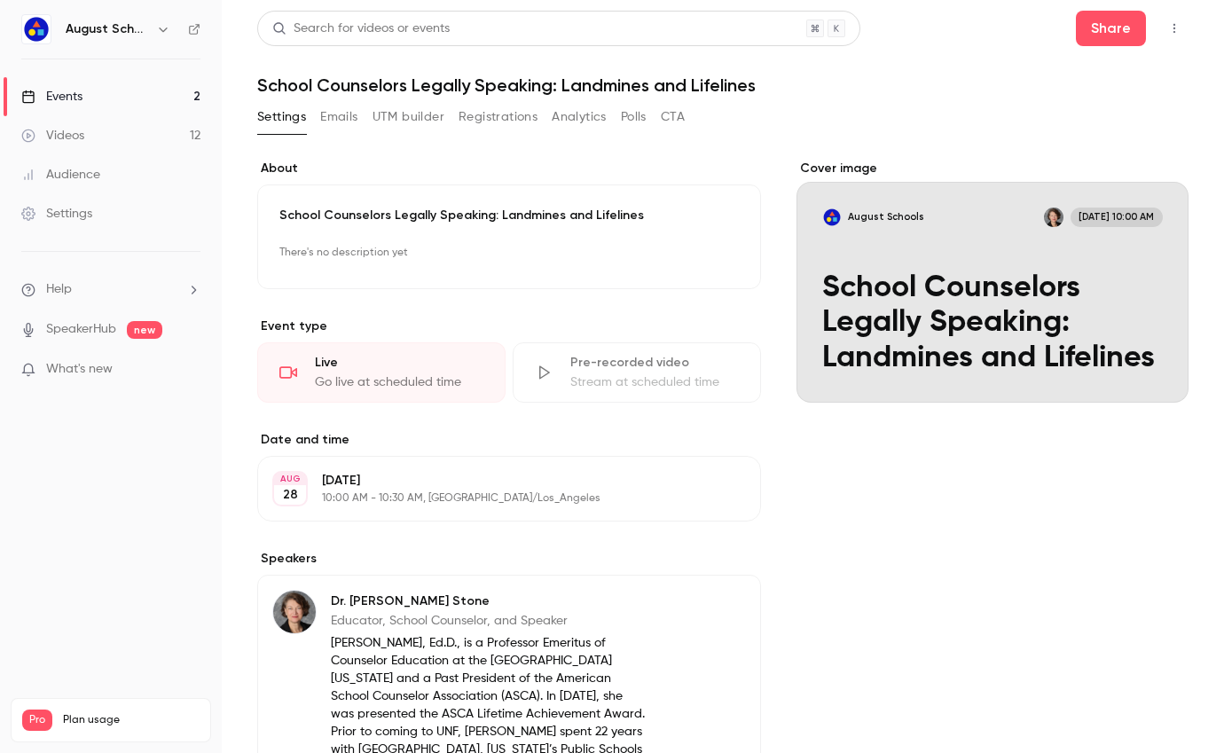 The height and width of the screenshot is (753, 1224). What do you see at coordinates (655, 382) in the screenshot?
I see `div: Stream at scheduled time` at bounding box center [655, 382].